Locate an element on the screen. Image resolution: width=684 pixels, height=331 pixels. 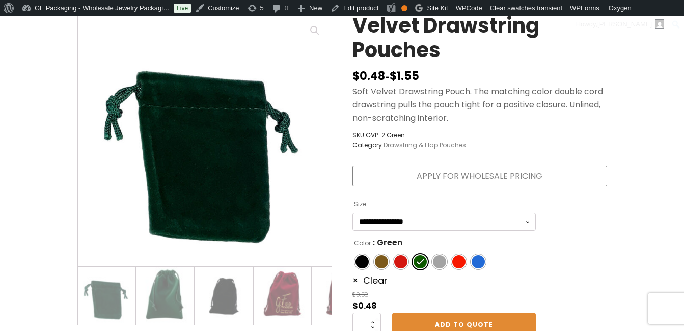
a: Apply for Wholesale Pricing is located at coordinates (480, 176).